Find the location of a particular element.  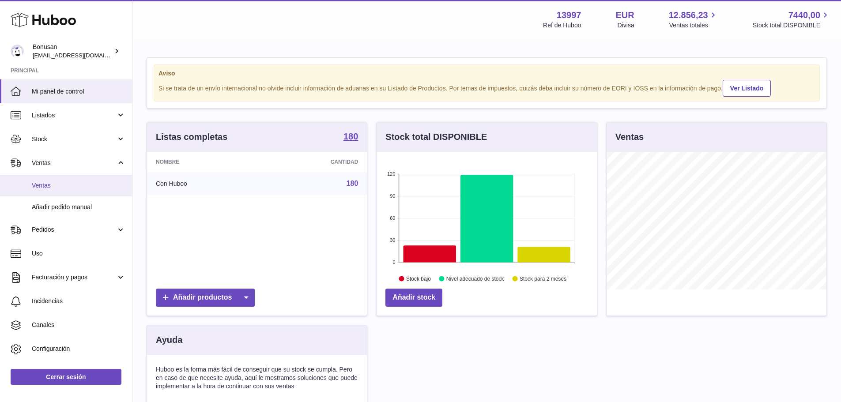

img: info@bonusan.es is located at coordinates (17, 51).